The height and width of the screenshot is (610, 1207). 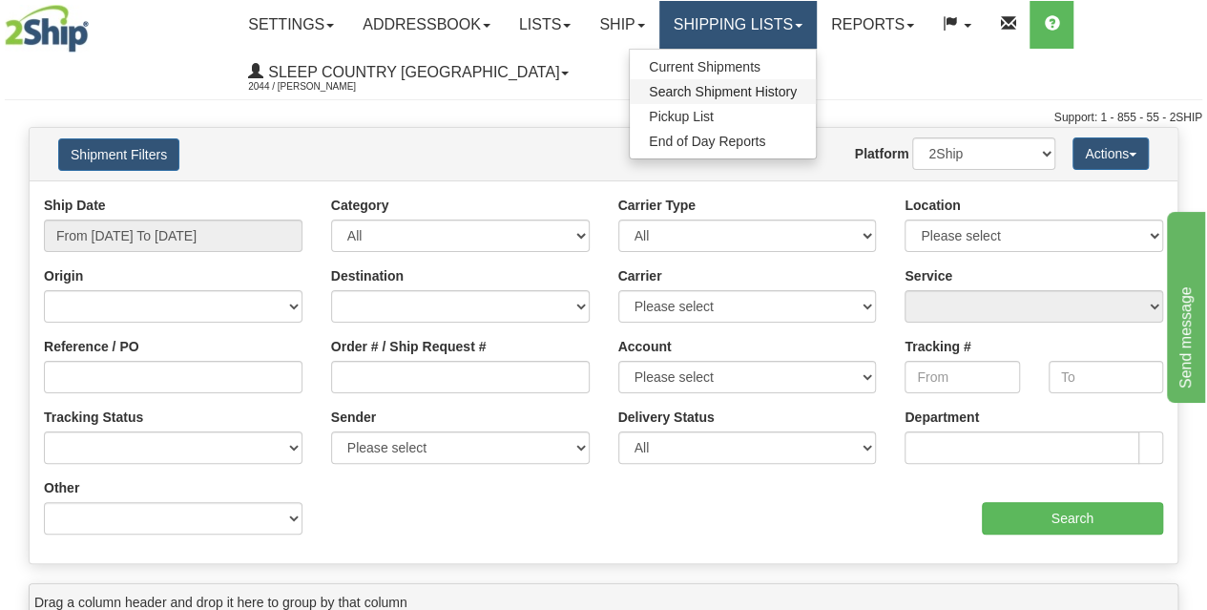 What do you see at coordinates (872, 25) in the screenshot?
I see `a: Reports` at bounding box center [872, 25].